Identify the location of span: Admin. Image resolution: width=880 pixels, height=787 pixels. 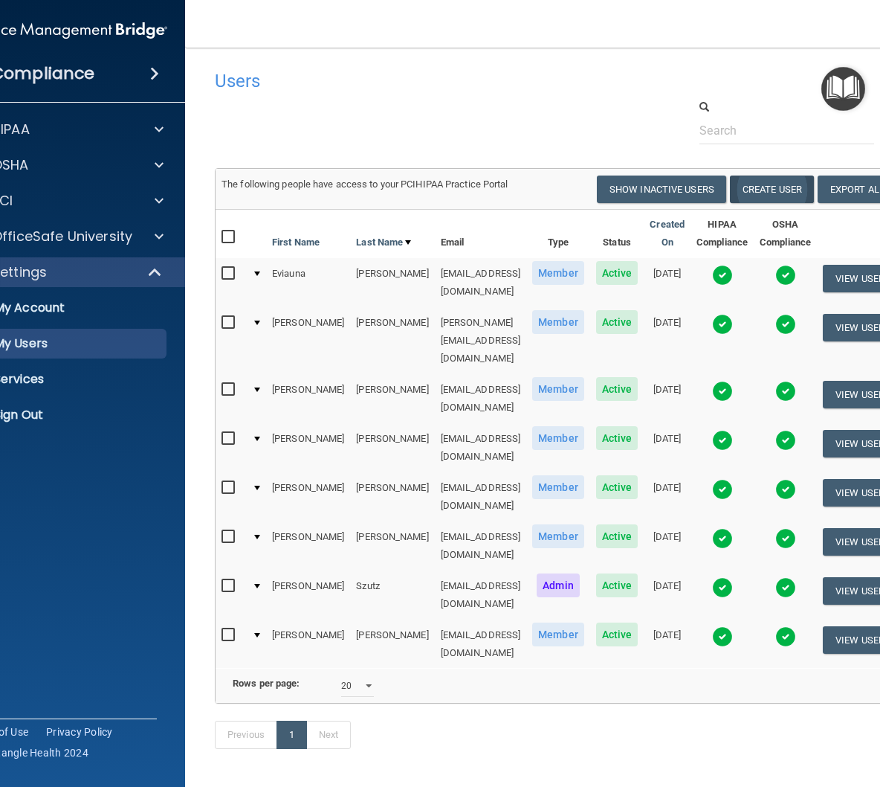
(558, 585).